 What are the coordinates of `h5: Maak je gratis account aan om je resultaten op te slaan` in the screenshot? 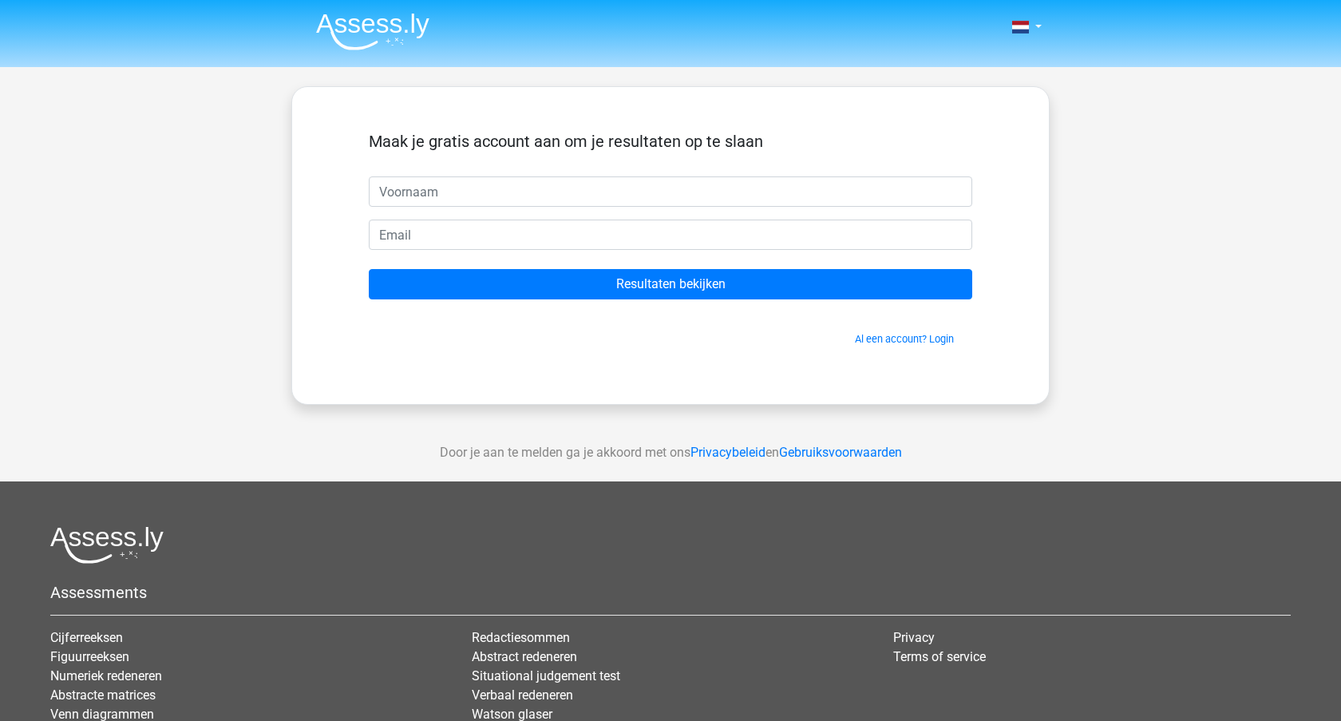 It's located at (671, 141).